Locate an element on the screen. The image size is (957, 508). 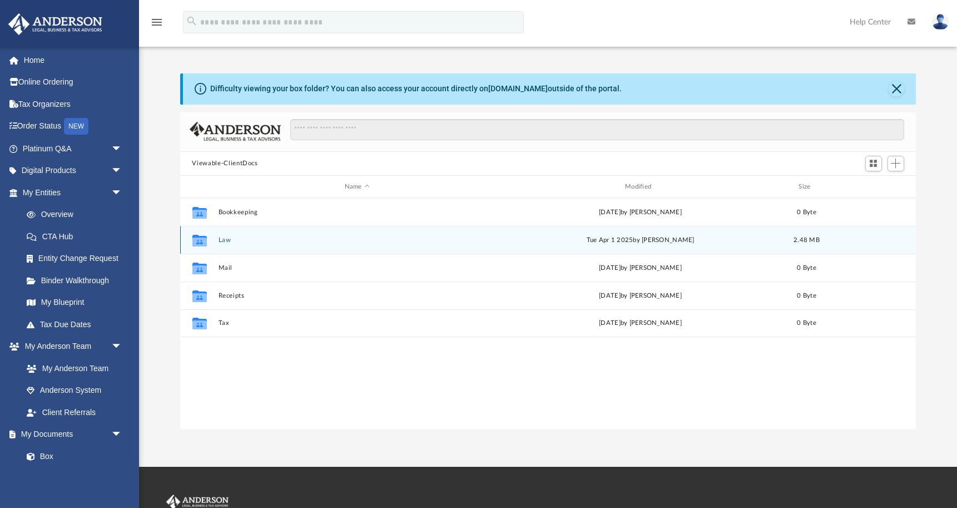
button: Bookkeeping is located at coordinates (357, 212).